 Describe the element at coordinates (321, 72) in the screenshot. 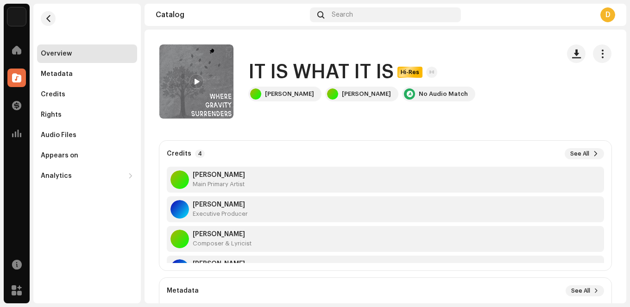

I see `h1: IT IS WHAT IT IS` at that location.